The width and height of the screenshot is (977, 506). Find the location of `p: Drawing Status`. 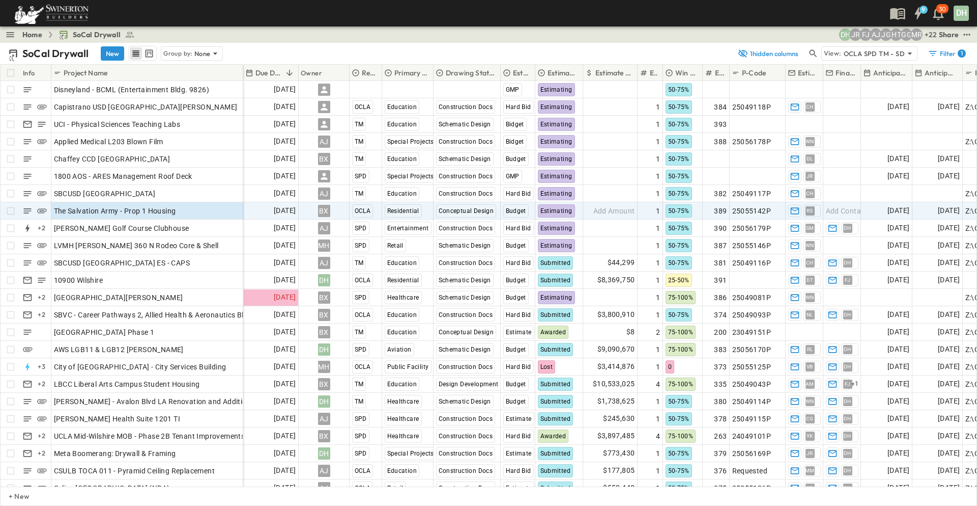

p: Drawing Status is located at coordinates (470, 73).